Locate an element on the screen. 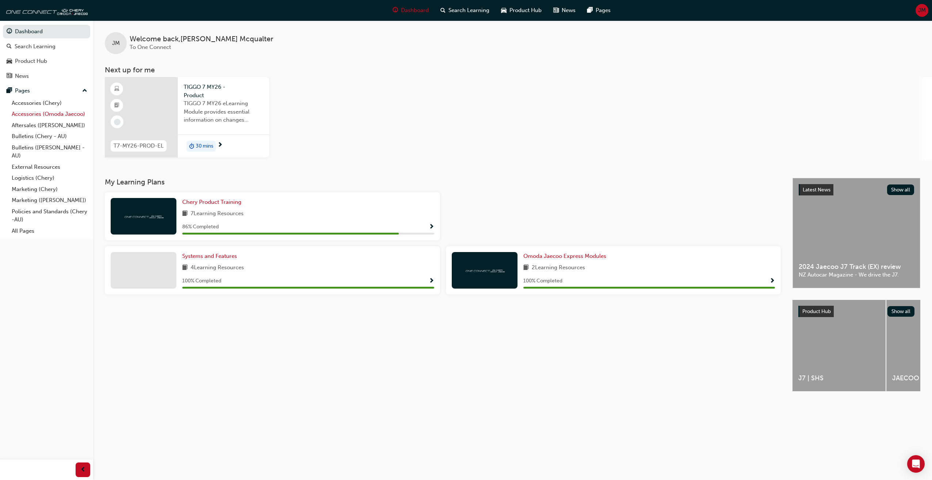  a: Chery Product Training is located at coordinates (213, 202).